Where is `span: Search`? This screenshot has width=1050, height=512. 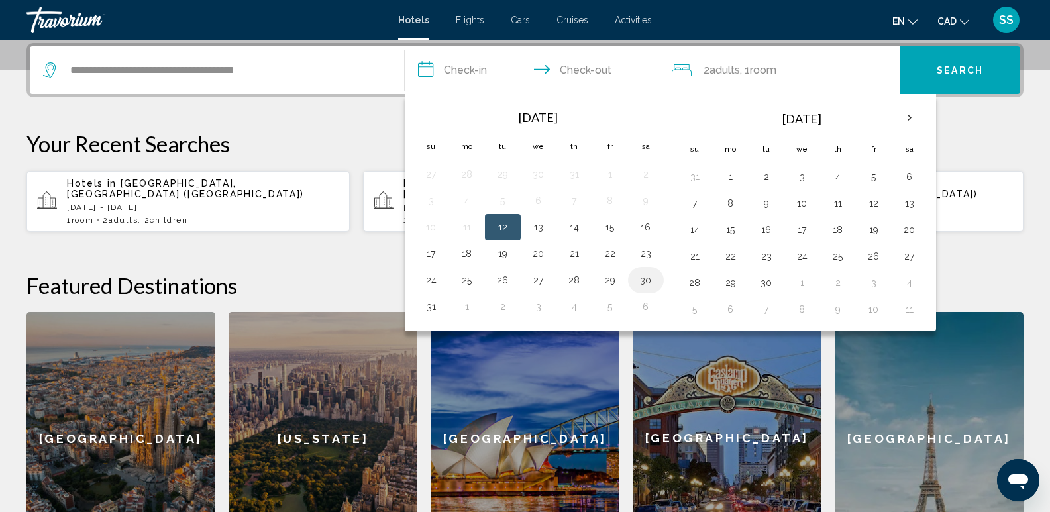 span: Search is located at coordinates (960, 71).